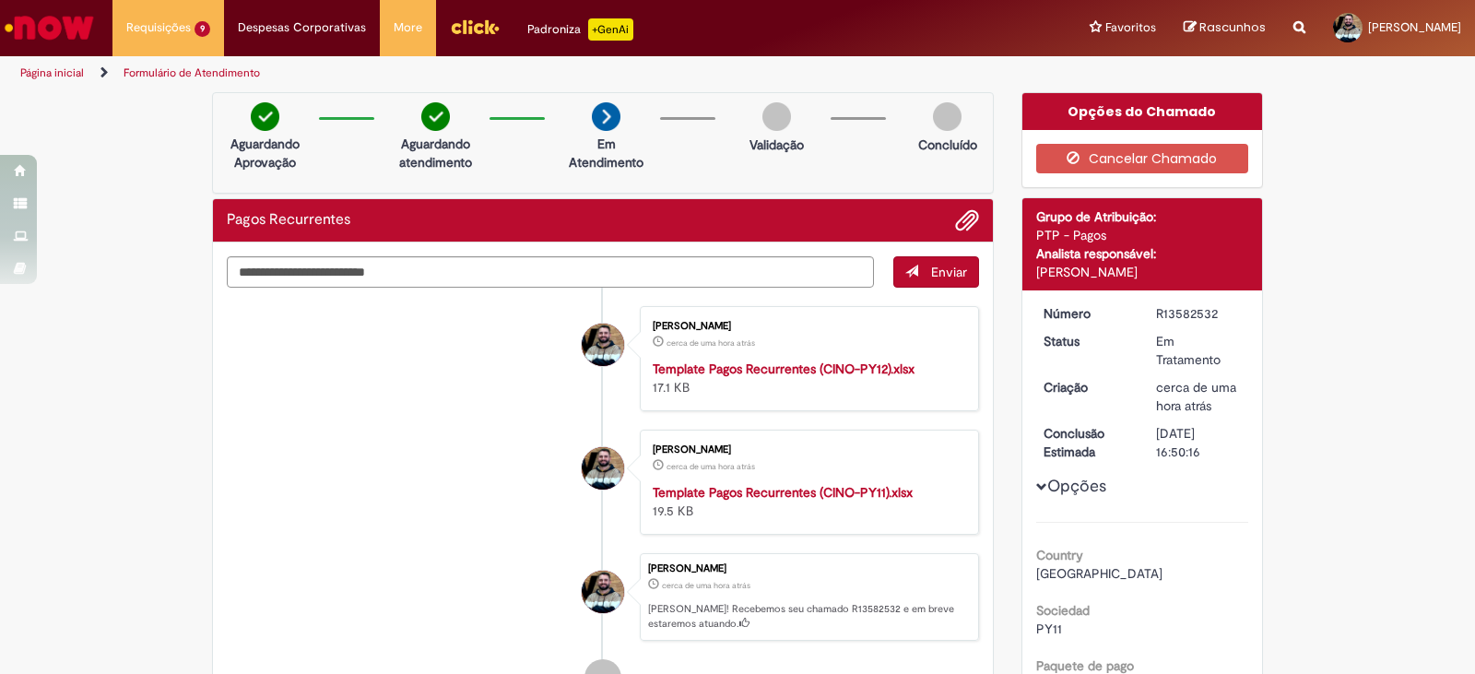 The width and height of the screenshot is (1475, 674). Describe the element at coordinates (606, 153) in the screenshot. I see `p: Em Atendimento` at that location.